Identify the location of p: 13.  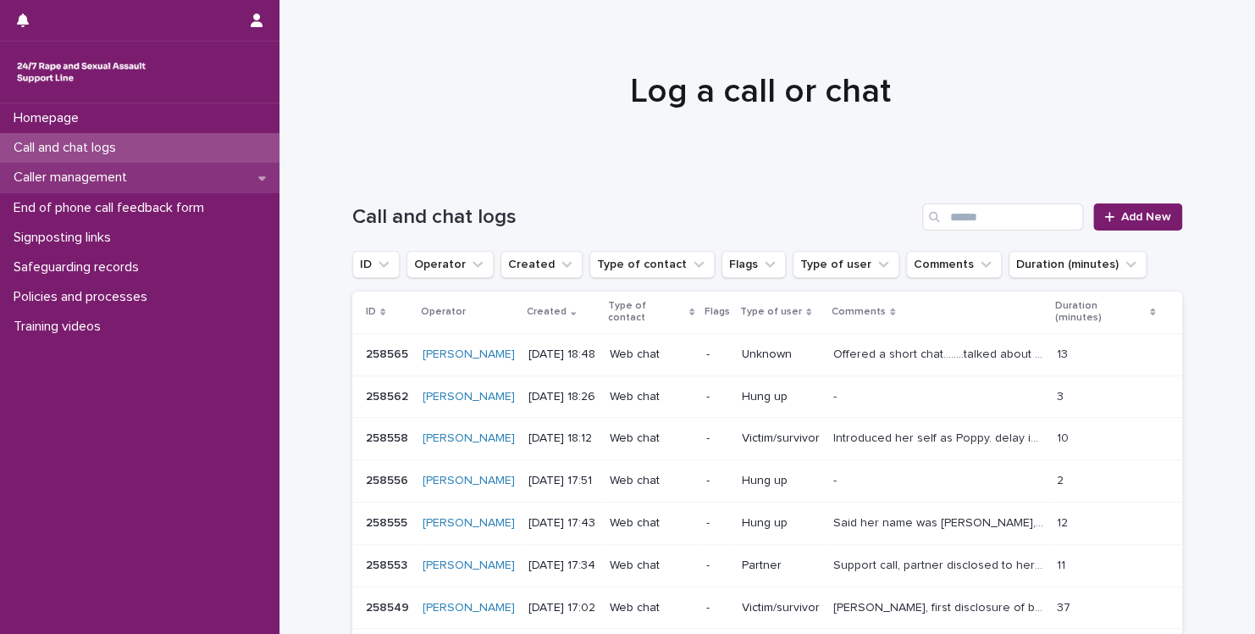
(1064, 352).